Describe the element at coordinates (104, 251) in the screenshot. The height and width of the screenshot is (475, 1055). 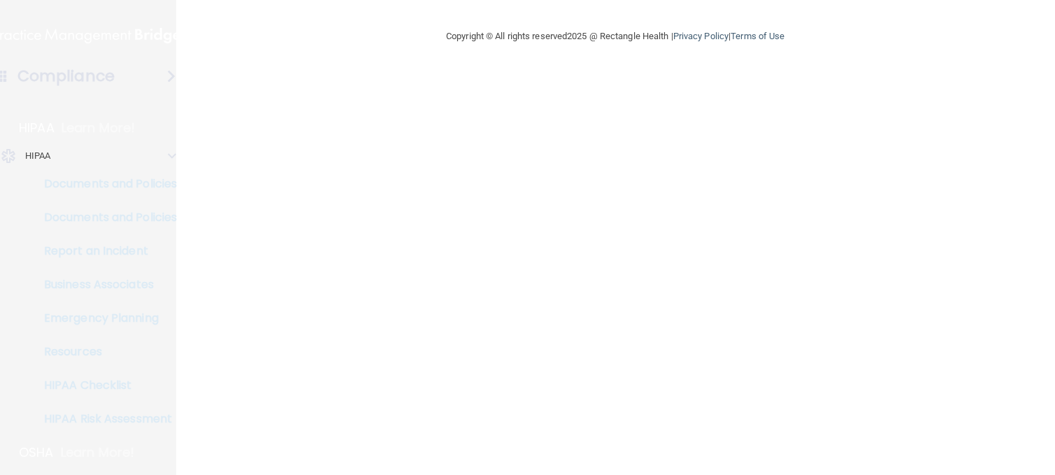
I see `p: Report an Incident` at that location.